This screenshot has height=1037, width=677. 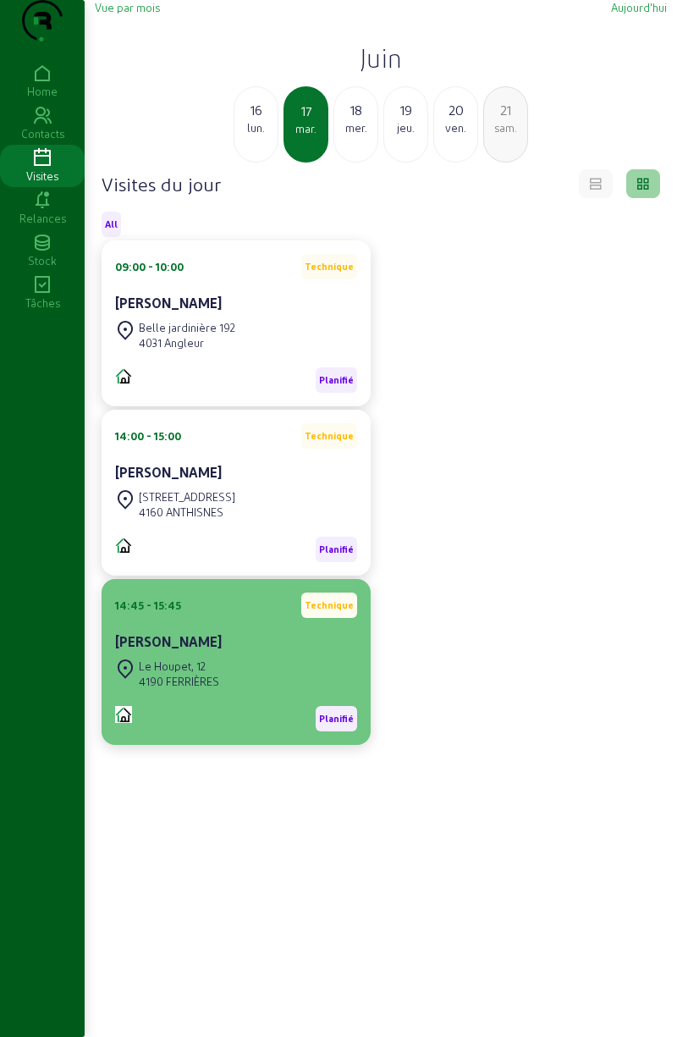 What do you see at coordinates (306, 111) in the screenshot?
I see `div: 17` at bounding box center [306, 111].